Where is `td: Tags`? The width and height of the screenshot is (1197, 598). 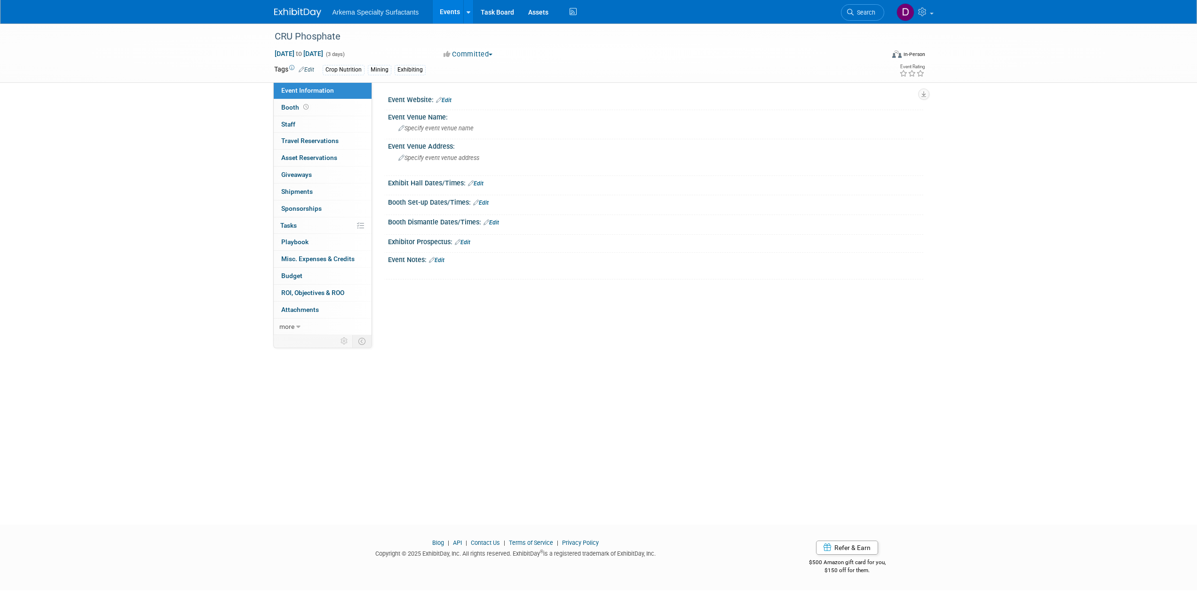 td: Tags is located at coordinates (294, 70).